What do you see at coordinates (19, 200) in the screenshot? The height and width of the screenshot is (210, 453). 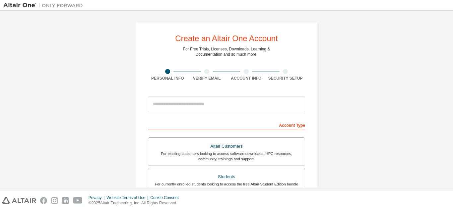 I see `img: altair_logo.svg` at bounding box center [19, 200].